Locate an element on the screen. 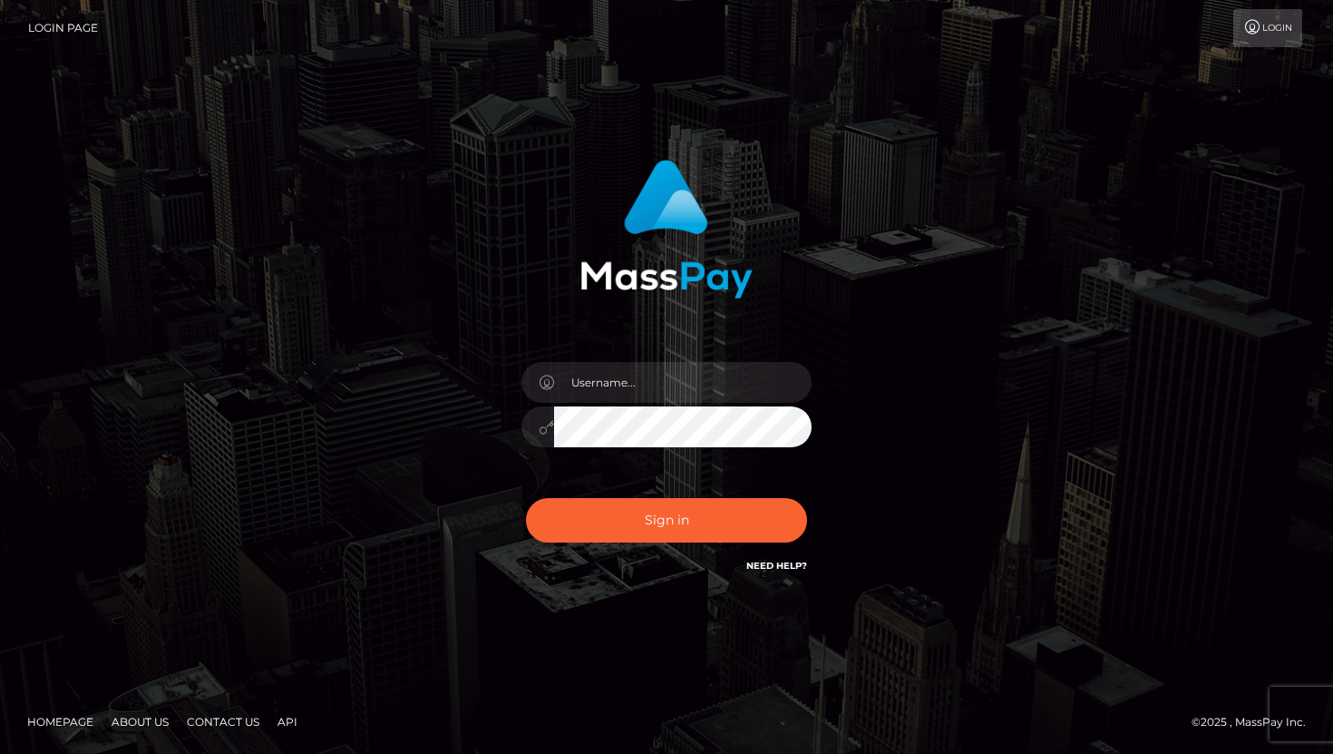 Image resolution: width=1333 pixels, height=754 pixels. a: About Us is located at coordinates (140, 721).